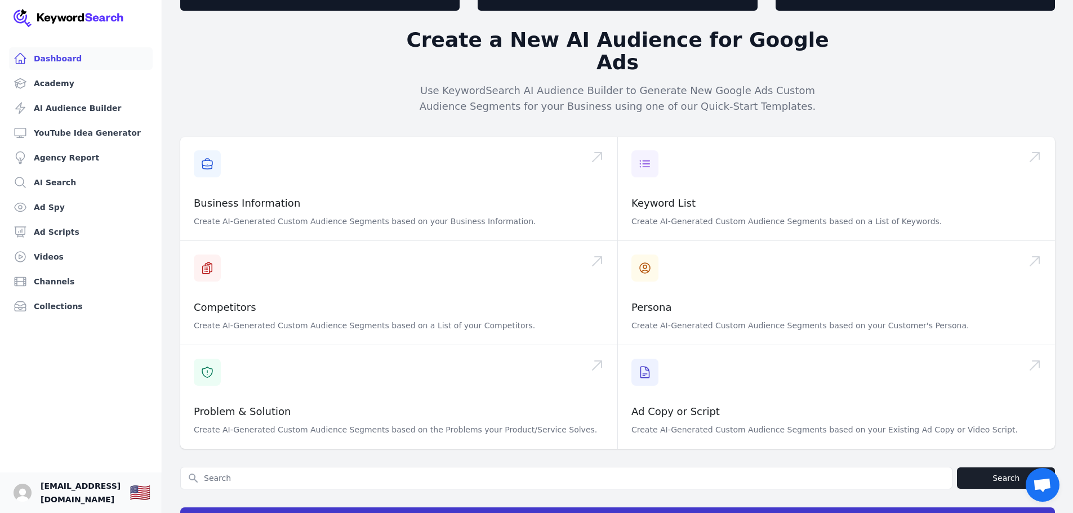 The width and height of the screenshot is (1073, 513). What do you see at coordinates (81, 182) in the screenshot?
I see `a: AI Search` at bounding box center [81, 182].